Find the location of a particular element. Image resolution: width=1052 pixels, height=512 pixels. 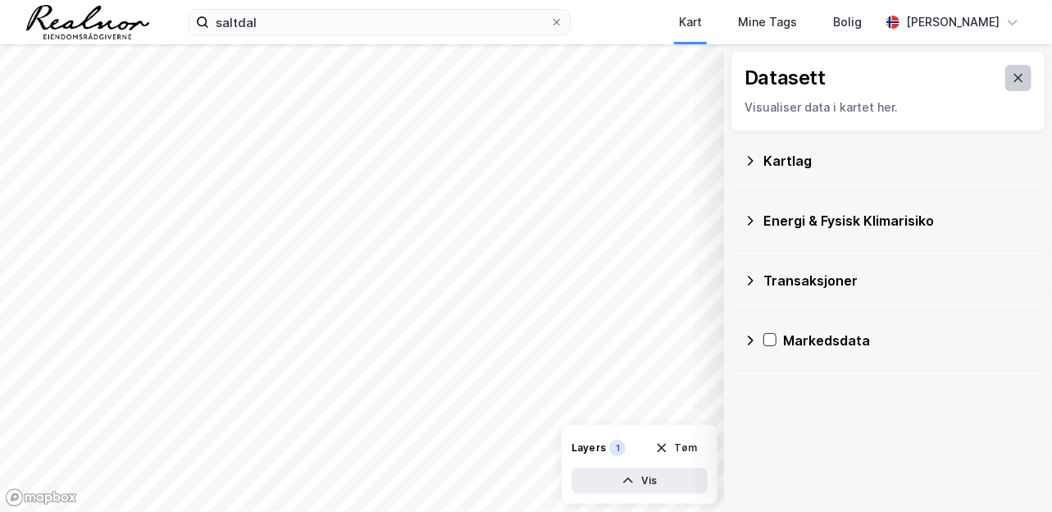

div: Visualiser data i kartet her. is located at coordinates (888, 107).